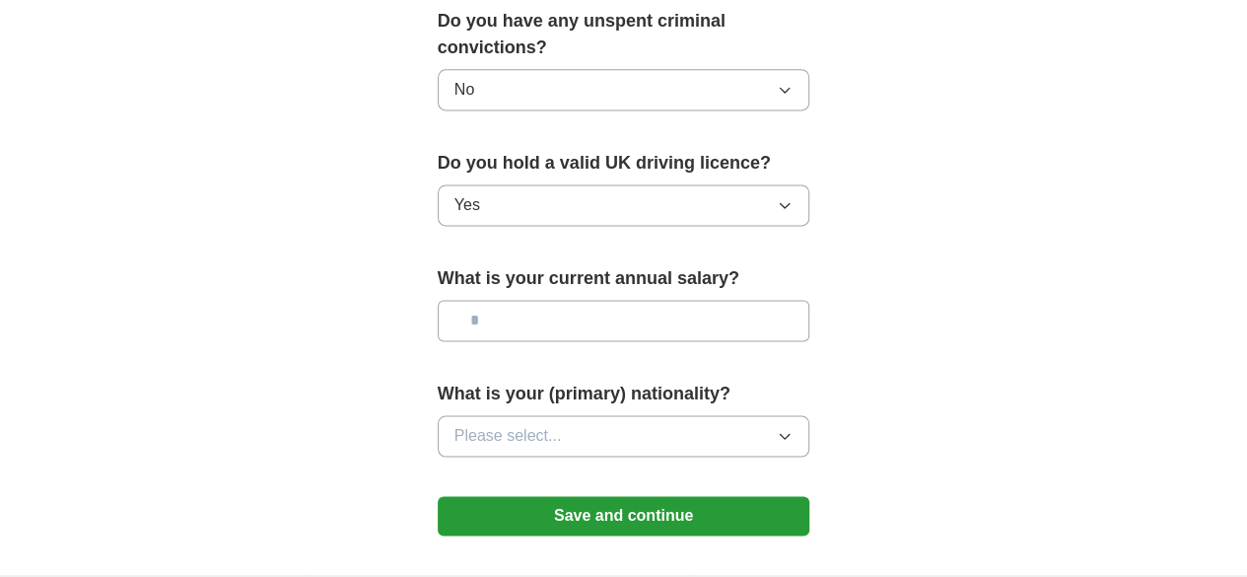 This screenshot has width=1247, height=577. I want to click on span: No, so click(464, 90).